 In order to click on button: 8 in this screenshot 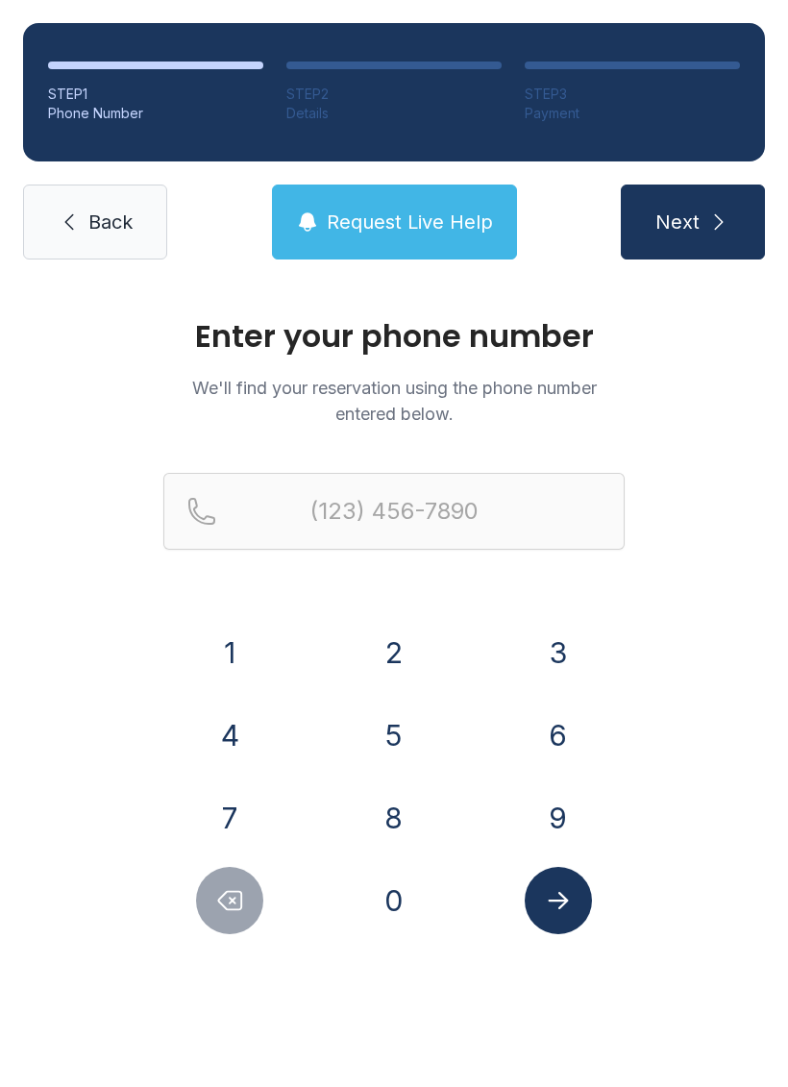, I will do `click(394, 818)`.